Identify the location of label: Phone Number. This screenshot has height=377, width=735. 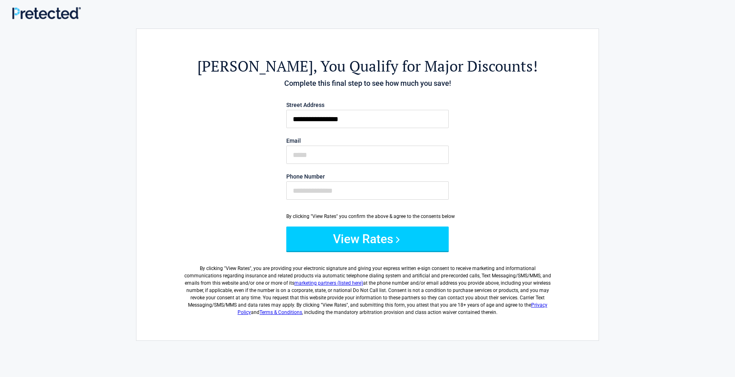
(368, 176).